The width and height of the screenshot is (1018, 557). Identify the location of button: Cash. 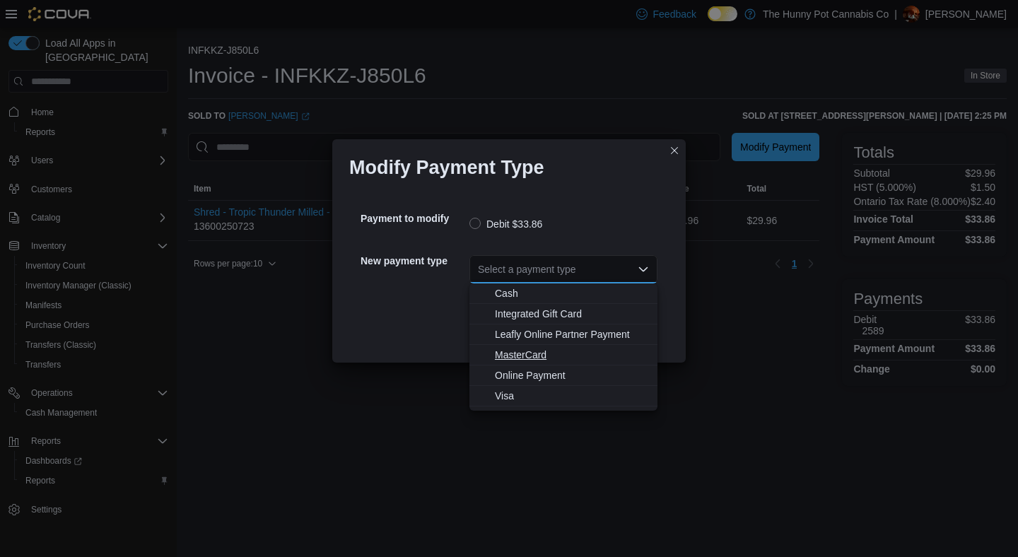
(563, 293).